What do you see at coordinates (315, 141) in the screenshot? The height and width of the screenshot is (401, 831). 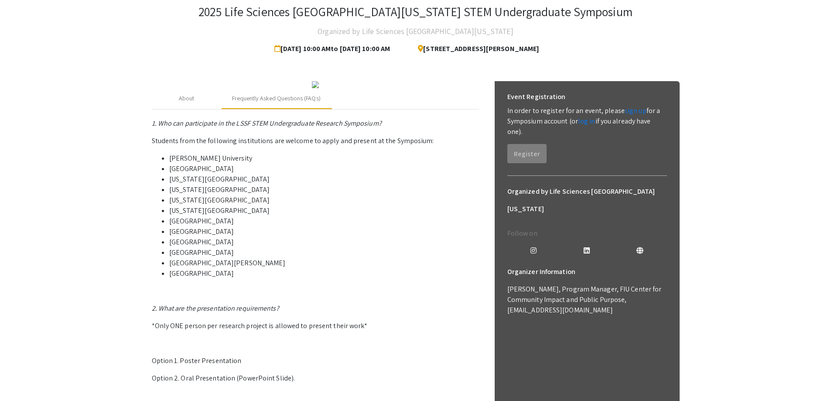 I see `p: Students from the following institutions are welcome to apply and present at the Symposium:` at bounding box center [315, 141].